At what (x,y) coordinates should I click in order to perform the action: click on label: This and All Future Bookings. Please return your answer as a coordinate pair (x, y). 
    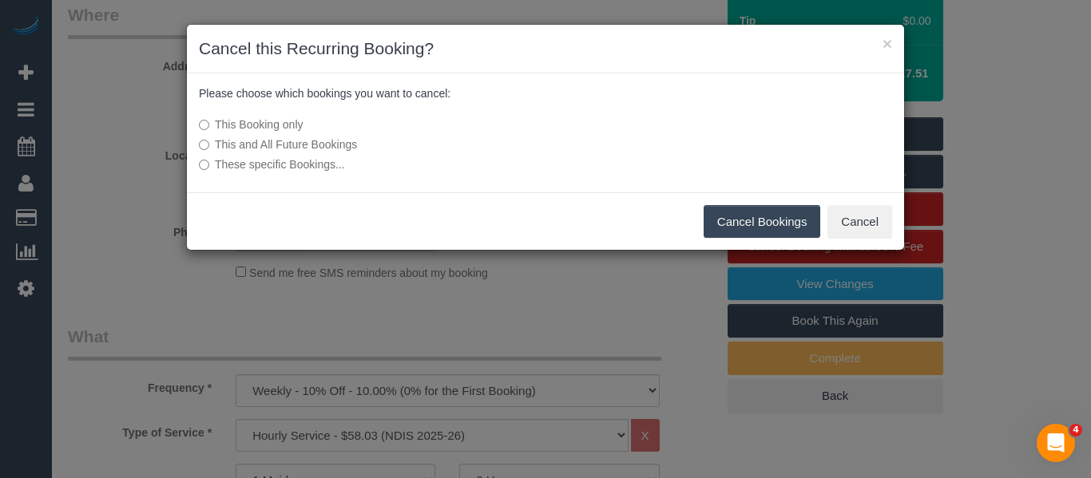
    Looking at the image, I should click on (426, 145).